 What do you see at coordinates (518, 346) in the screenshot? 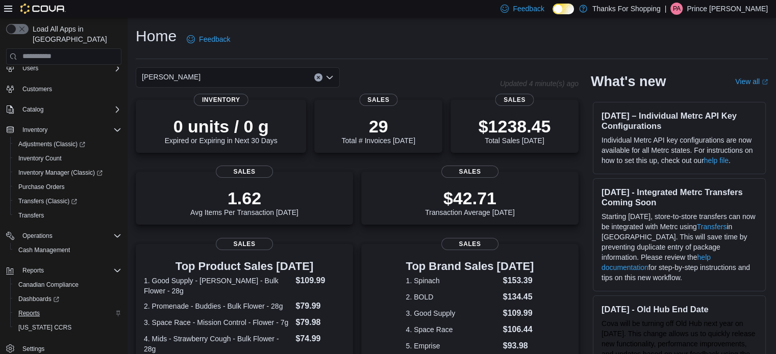
I see `dd: $93.98` at bounding box center [518, 346].